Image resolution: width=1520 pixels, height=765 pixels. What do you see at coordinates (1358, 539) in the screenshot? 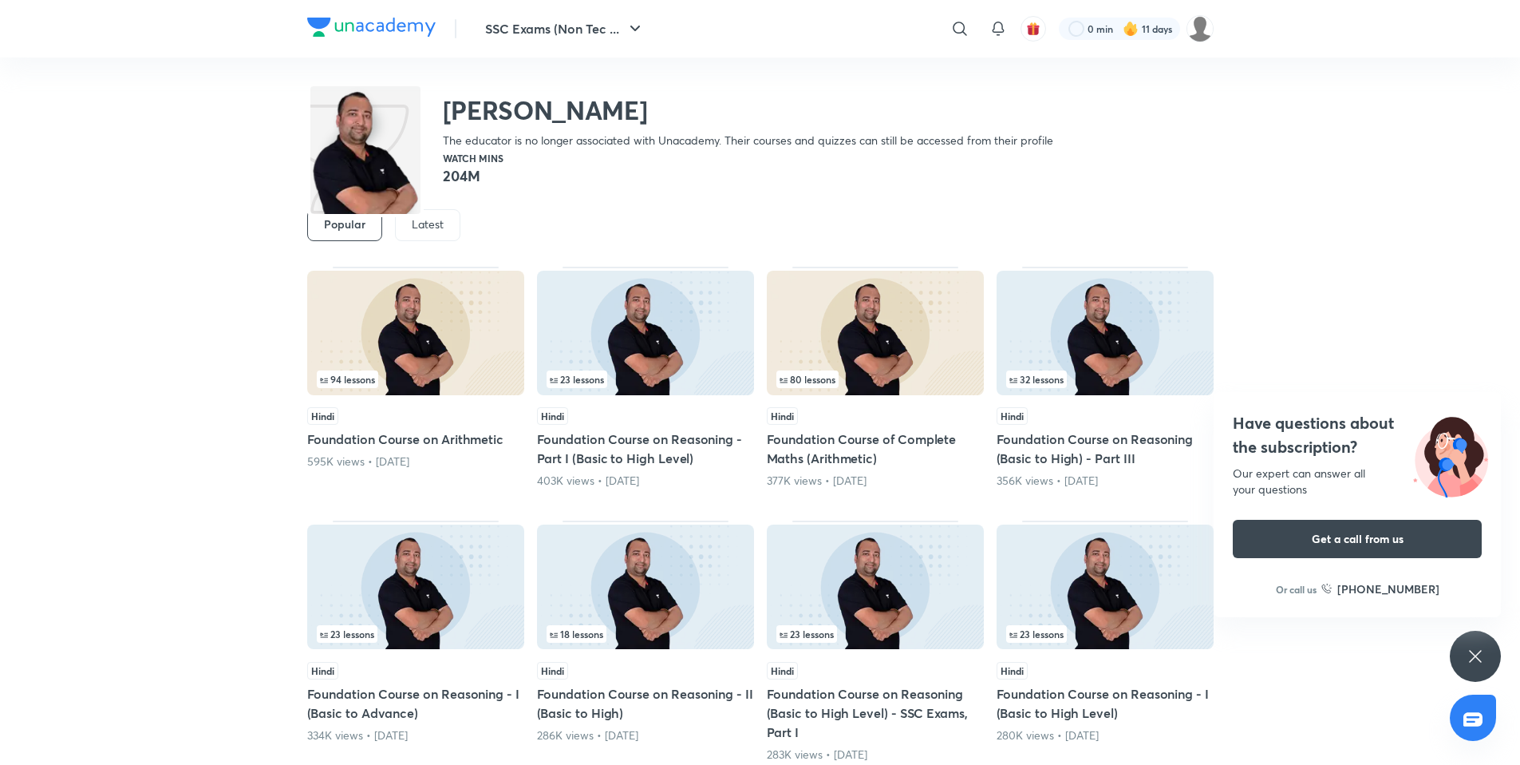
I see `button: Get a call from us` at bounding box center [1358, 539].